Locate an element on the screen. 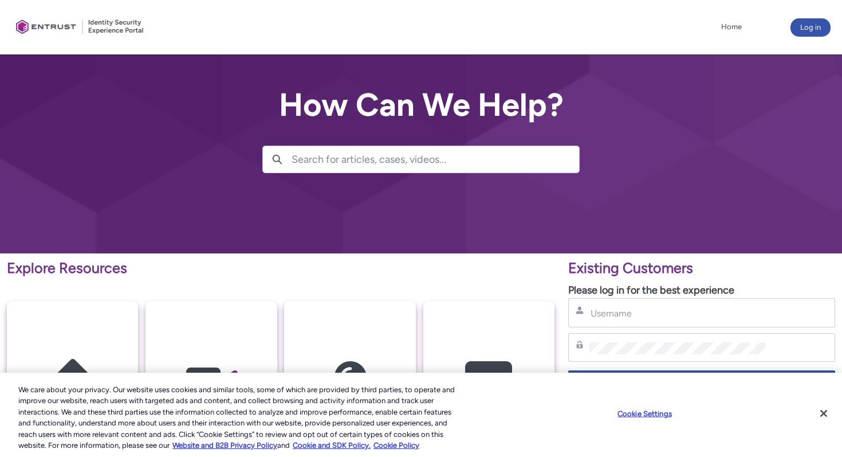 This screenshot has width=842, height=457. button: Cookie Settings is located at coordinates (644, 414).